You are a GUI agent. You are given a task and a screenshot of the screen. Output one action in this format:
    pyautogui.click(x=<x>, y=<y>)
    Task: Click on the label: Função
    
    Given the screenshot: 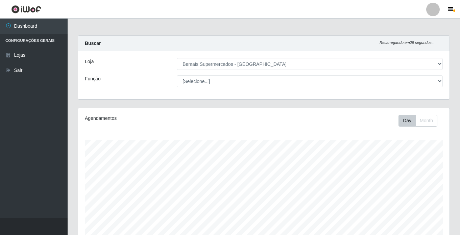 What is the action you would take?
    pyautogui.click(x=93, y=79)
    